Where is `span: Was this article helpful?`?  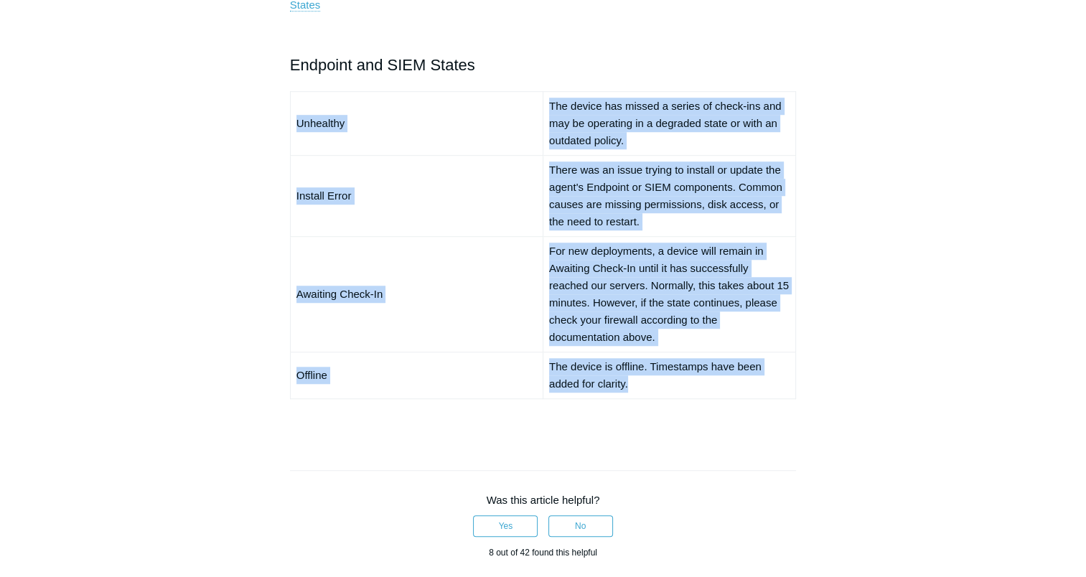 span: Was this article helpful? is located at coordinates (544, 500).